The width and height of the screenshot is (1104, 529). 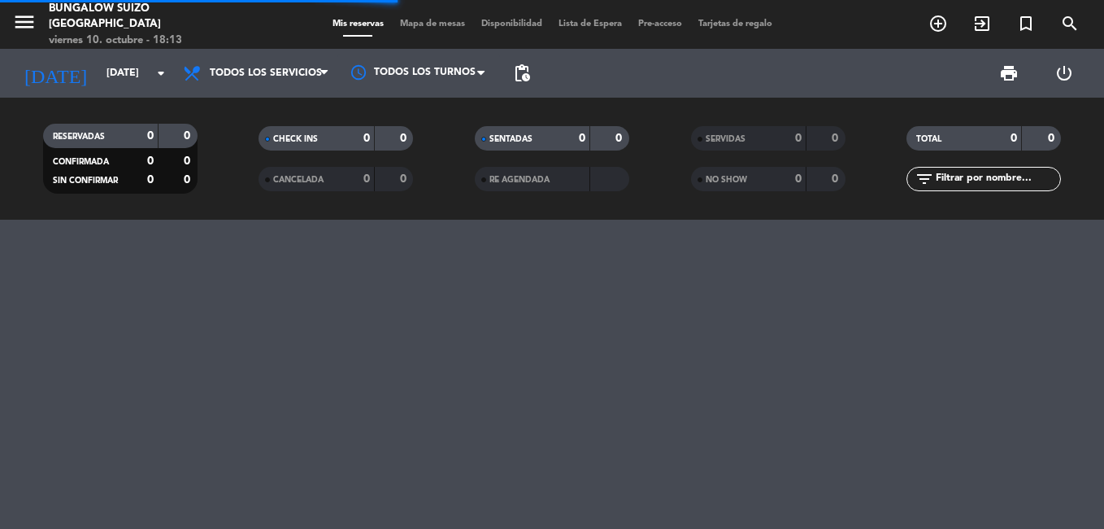 I want to click on span: SENTADAS, so click(x=511, y=139).